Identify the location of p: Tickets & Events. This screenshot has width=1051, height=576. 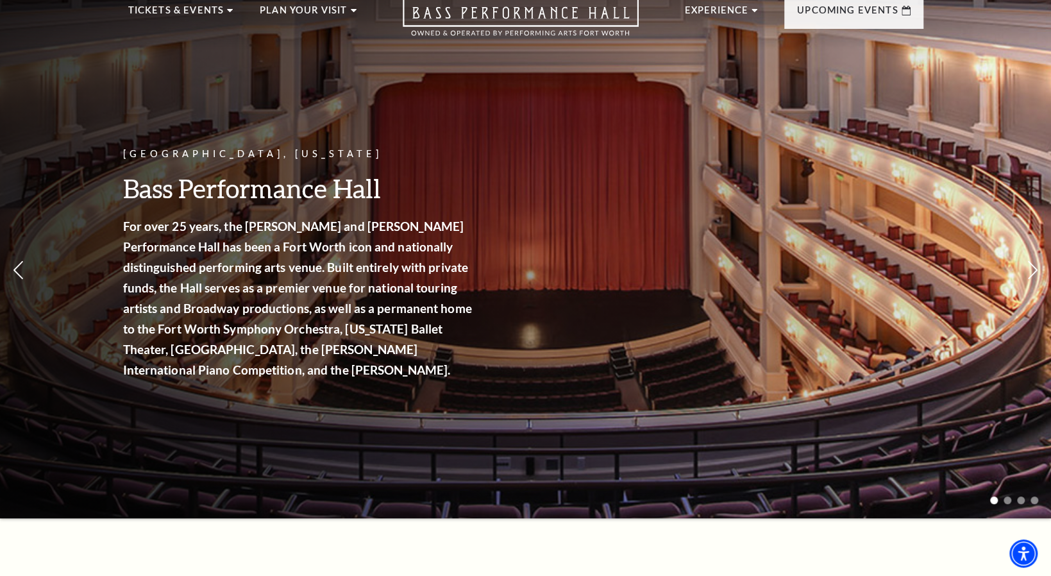
(176, 14).